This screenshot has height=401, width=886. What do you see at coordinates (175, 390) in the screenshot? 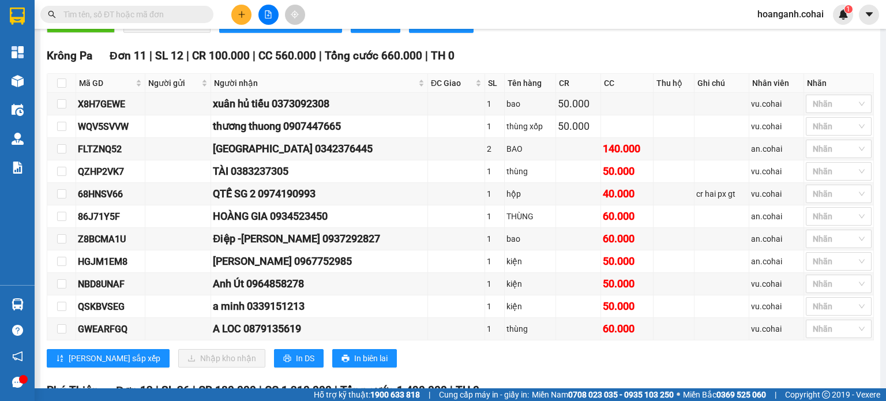
I see `span: SL 26` at bounding box center [175, 390].